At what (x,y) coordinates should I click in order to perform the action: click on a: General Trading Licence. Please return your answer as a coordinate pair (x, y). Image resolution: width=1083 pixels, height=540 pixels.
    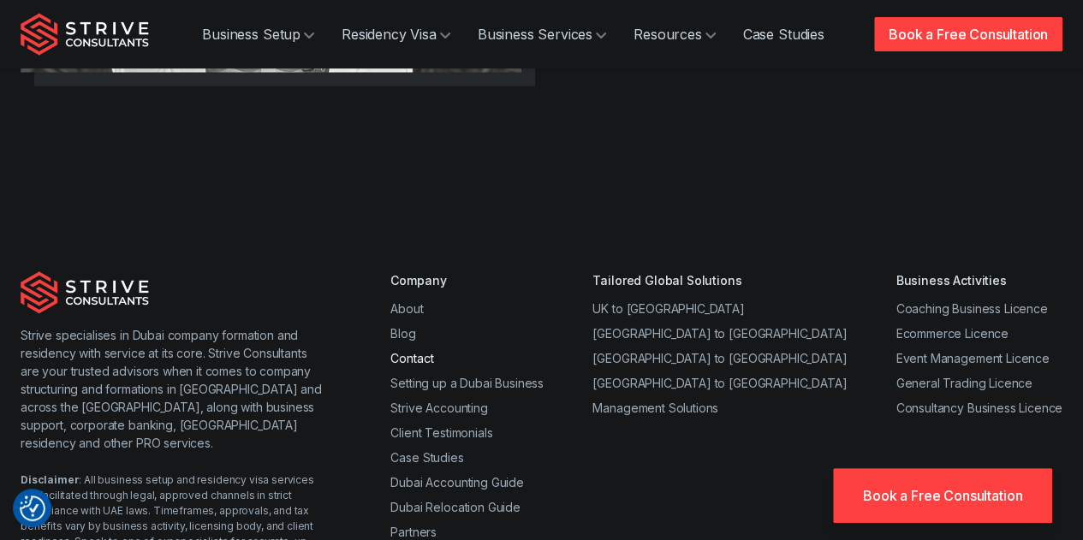
    Looking at the image, I should click on (963, 383).